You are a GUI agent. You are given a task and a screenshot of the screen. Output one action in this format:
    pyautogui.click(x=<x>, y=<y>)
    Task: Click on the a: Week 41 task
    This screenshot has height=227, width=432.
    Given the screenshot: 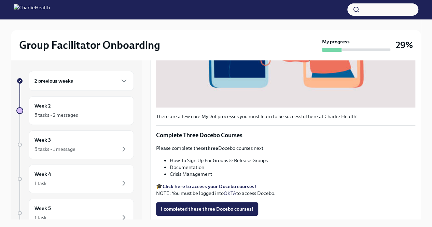 What is the action you would take?
    pyautogui.click(x=75, y=179)
    